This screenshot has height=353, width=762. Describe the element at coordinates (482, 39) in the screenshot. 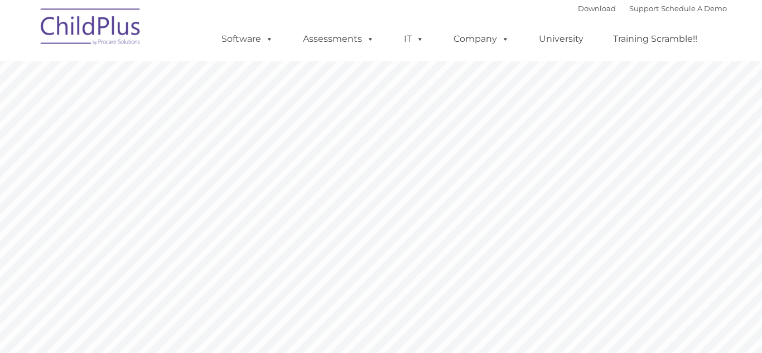

I see `a: Company` at that location.